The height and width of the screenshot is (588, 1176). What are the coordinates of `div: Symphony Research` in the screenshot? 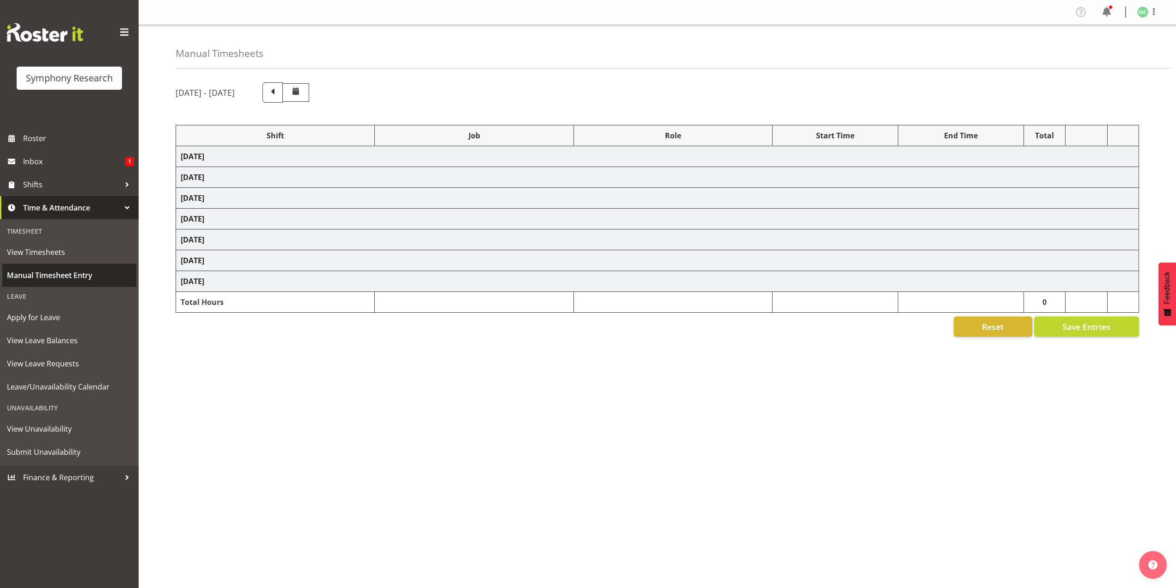 It's located at (69, 78).